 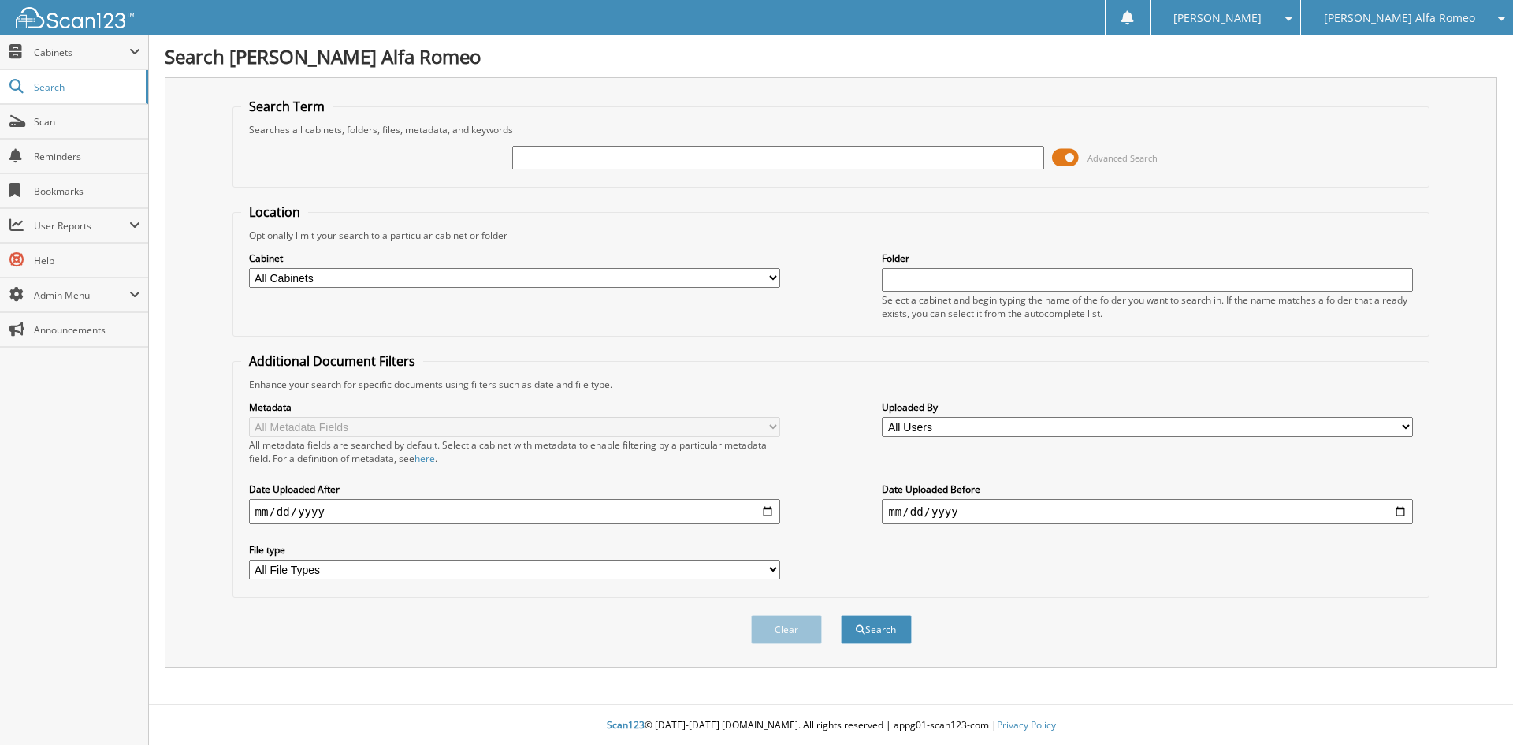 What do you see at coordinates (626, 724) in the screenshot?
I see `span: Scan123` at bounding box center [626, 724].